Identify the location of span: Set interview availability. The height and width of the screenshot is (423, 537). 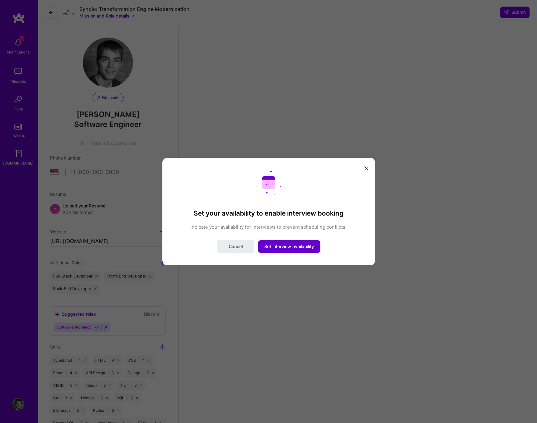
(289, 246).